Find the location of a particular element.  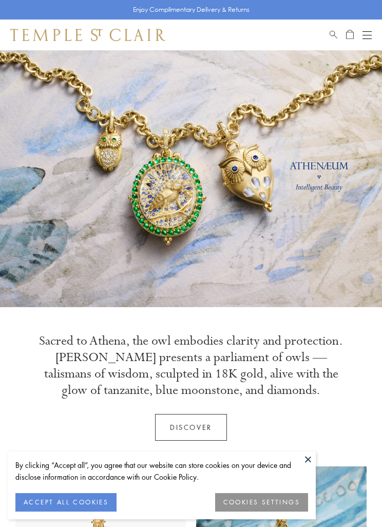

a: Discover is located at coordinates (191, 428).